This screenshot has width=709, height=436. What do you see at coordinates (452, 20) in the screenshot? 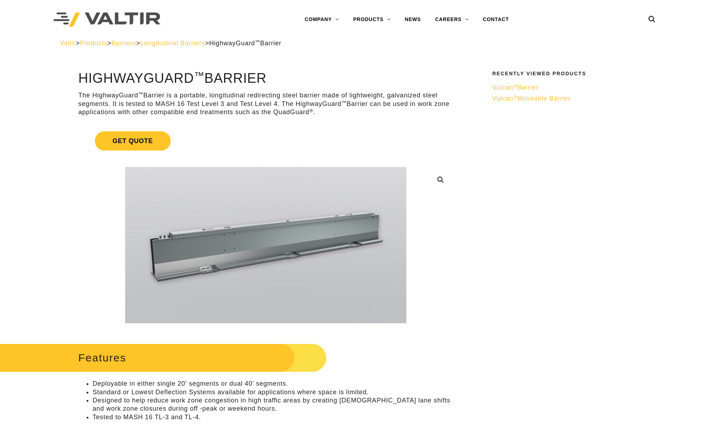
I see `a: CAREERS` at bounding box center [452, 20].